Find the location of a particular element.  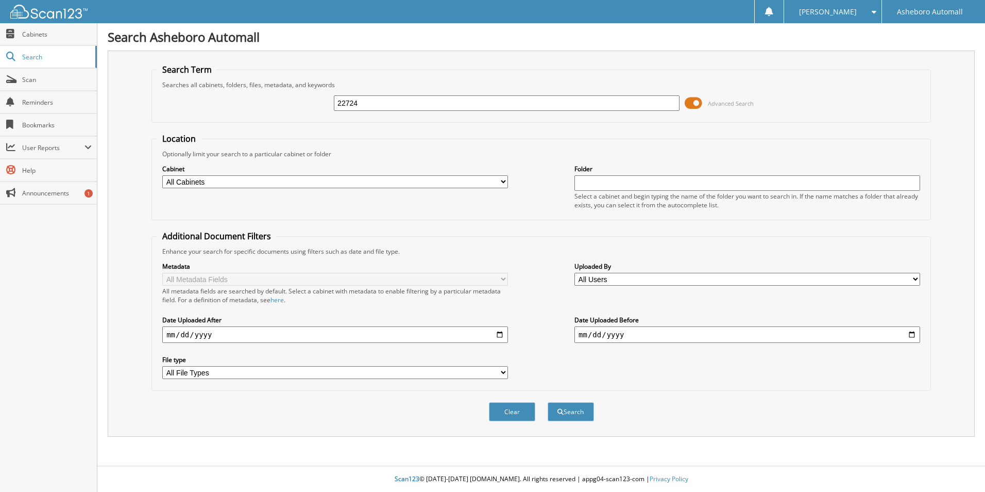

button: Search is located at coordinates (571, 411).